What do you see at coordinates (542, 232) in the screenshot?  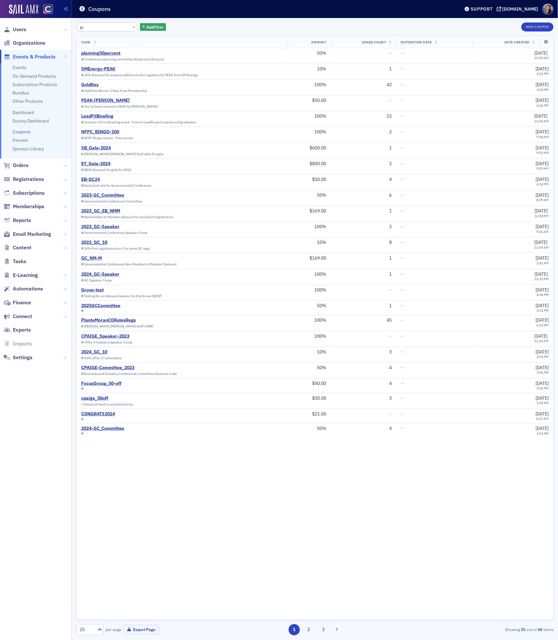 I see `time: 9:36 AM` at bounding box center [542, 232].